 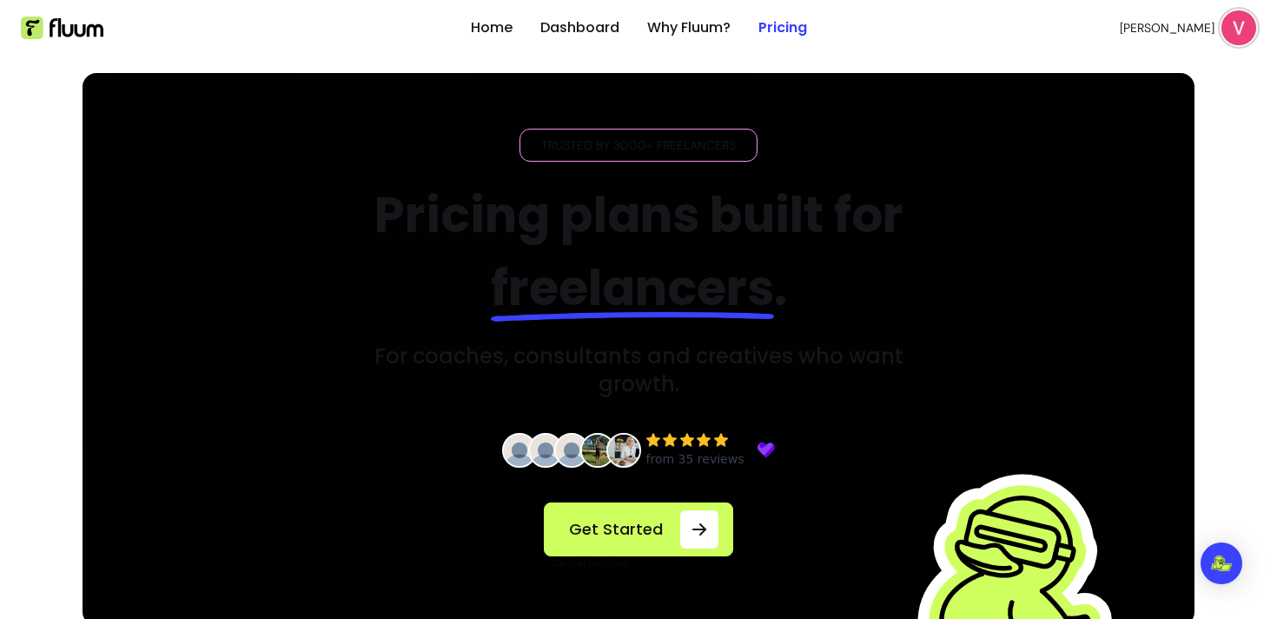 What do you see at coordinates (62, 28) in the screenshot?
I see `img: Fluum Logo` at bounding box center [62, 28].